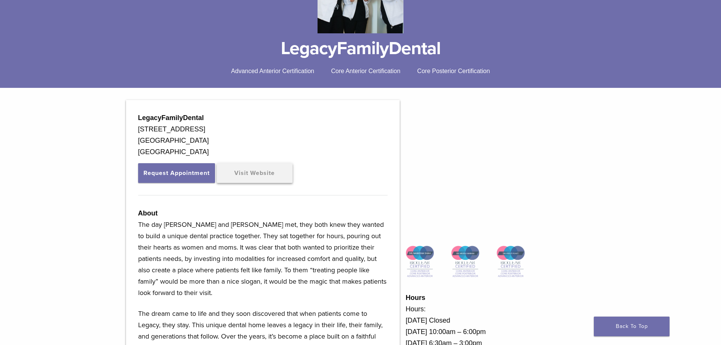  What do you see at coordinates (453, 71) in the screenshot?
I see `span: Core Posterior Certification` at bounding box center [453, 71].